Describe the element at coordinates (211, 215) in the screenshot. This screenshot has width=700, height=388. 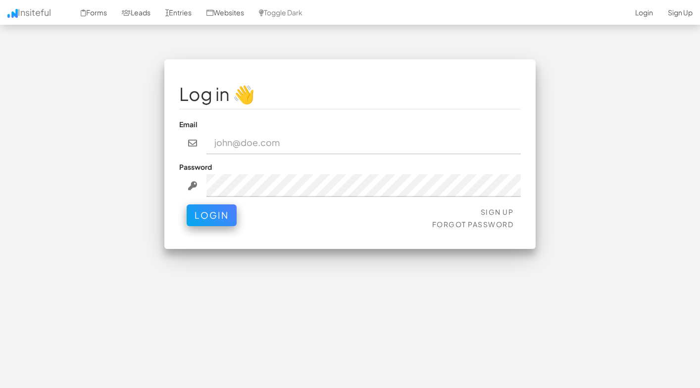
I see `button: Login` at that location.